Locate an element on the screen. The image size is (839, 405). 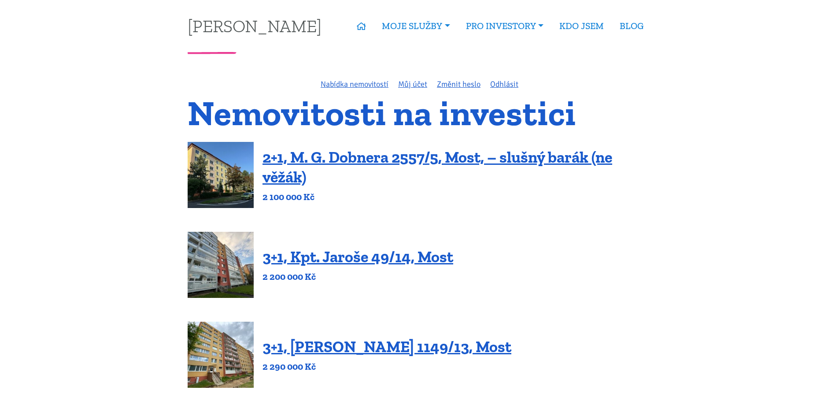
a: Změnit heslo is located at coordinates (459, 84).